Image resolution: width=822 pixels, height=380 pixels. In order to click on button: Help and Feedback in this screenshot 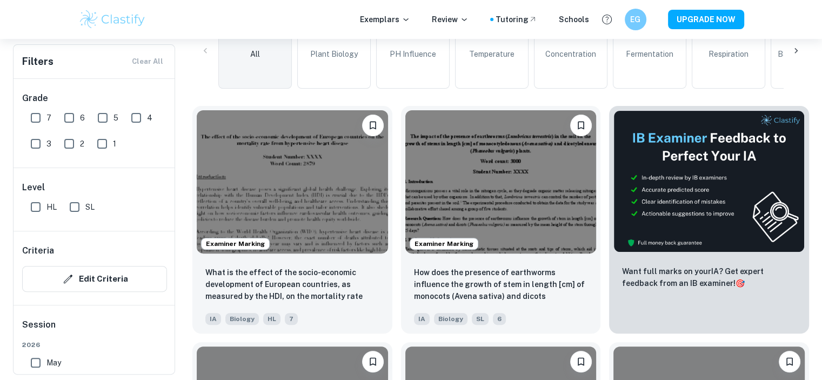, I will do `click(607, 19)`.